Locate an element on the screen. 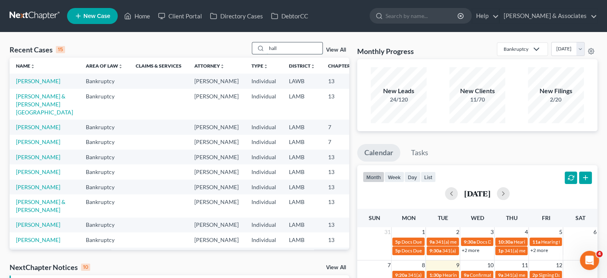 The image size is (607, 278). div: New Filings is located at coordinates (556, 91).